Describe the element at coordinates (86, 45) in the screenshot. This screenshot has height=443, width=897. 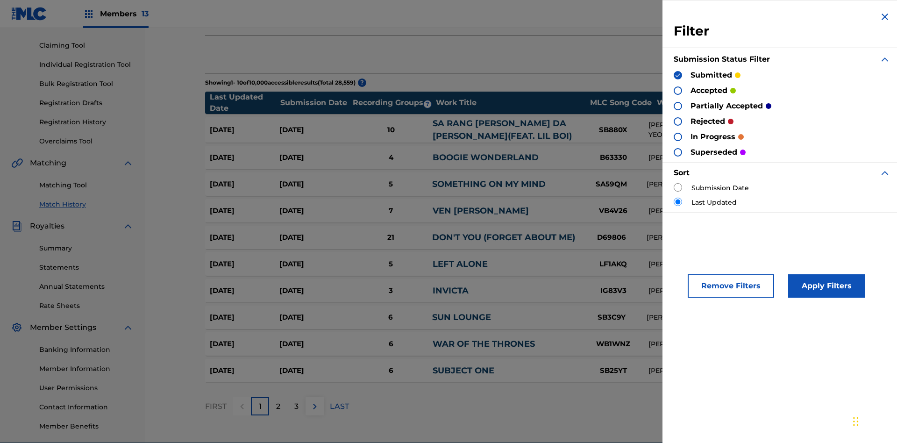
I see `a: Claiming Tool` at that location.